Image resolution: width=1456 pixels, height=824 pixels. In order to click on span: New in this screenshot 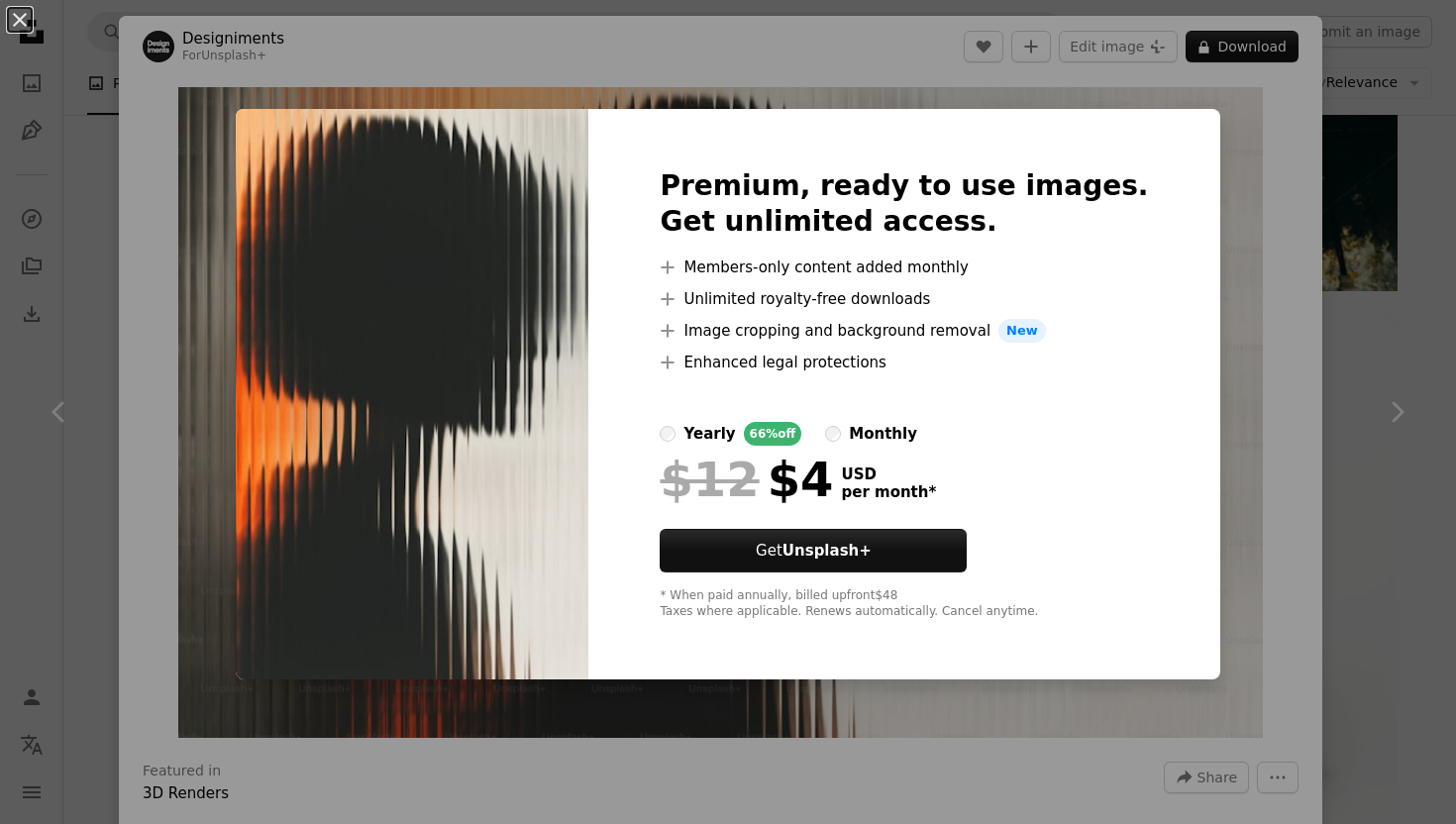, I will do `click(1022, 331)`.